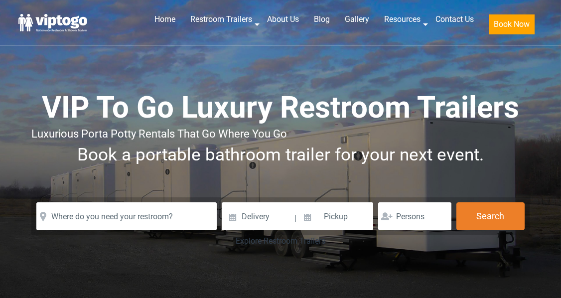  I want to click on a: Resources, so click(402, 19).